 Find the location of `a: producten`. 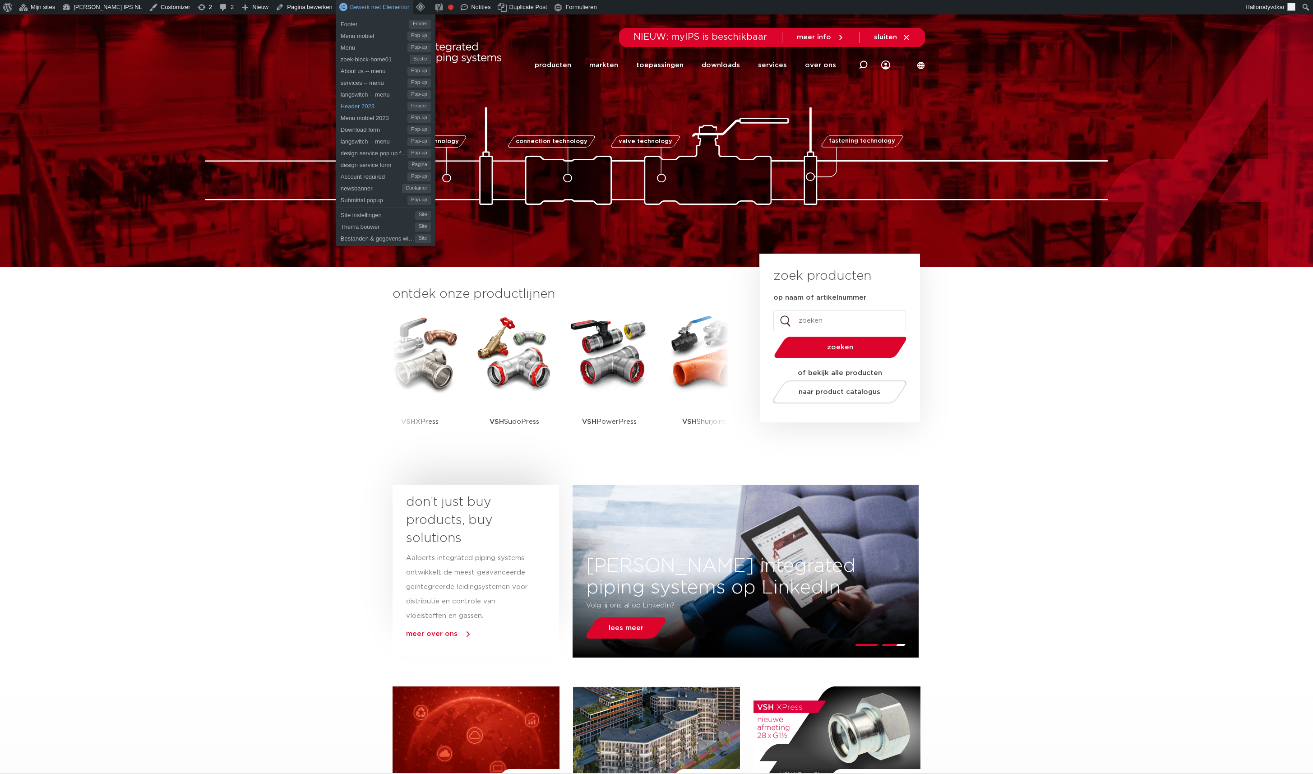

a: producten is located at coordinates (553, 65).